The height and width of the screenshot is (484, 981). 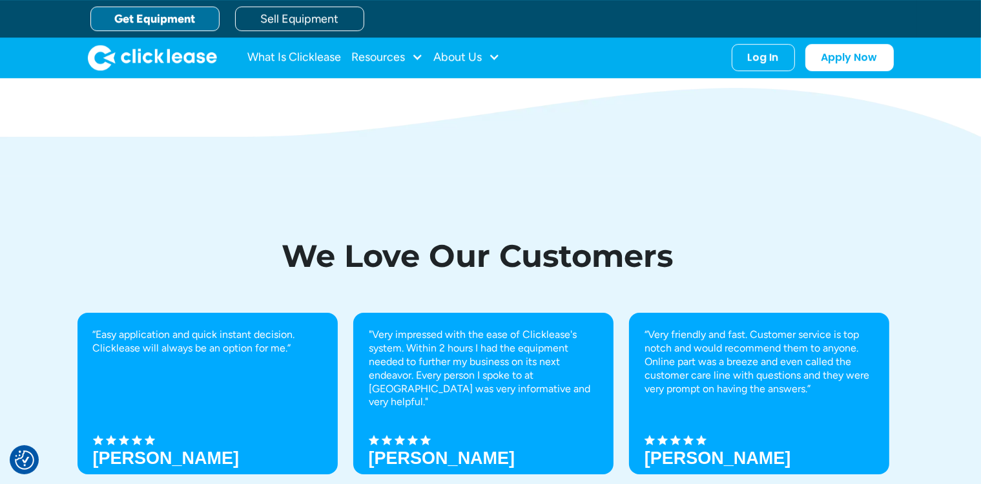 I want to click on h1: We Love Our Customers, so click(x=478, y=256).